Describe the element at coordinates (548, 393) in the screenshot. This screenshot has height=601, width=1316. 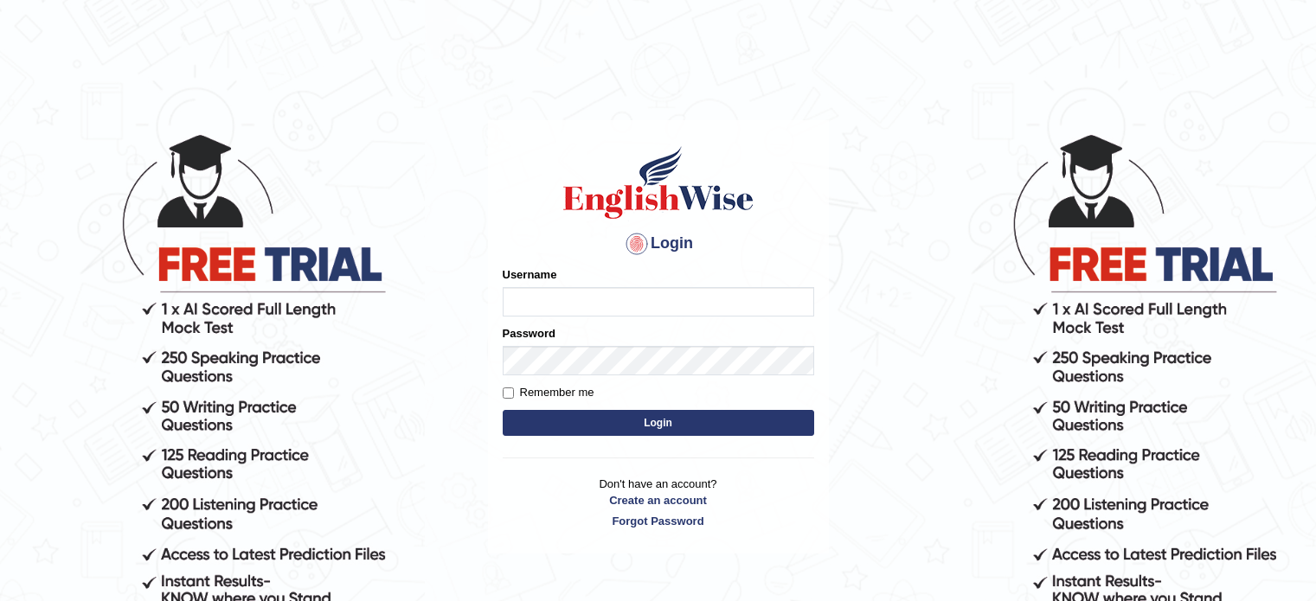
I see `label: Remember me` at that location.